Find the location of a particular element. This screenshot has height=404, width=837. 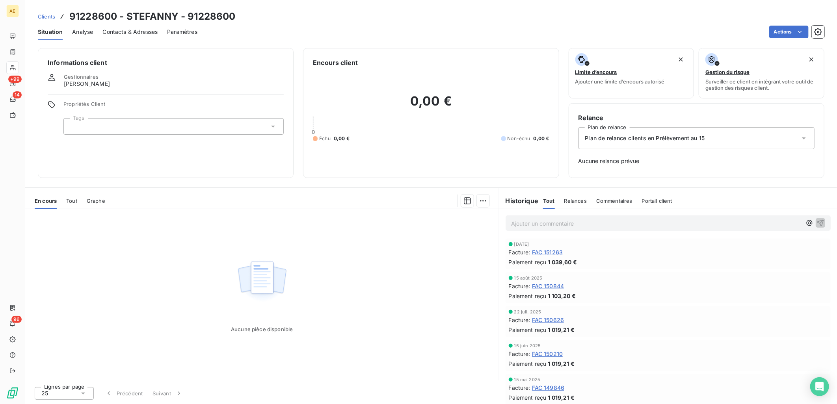

span: Ajouter une limite d’encours autorisé is located at coordinates (620, 82).